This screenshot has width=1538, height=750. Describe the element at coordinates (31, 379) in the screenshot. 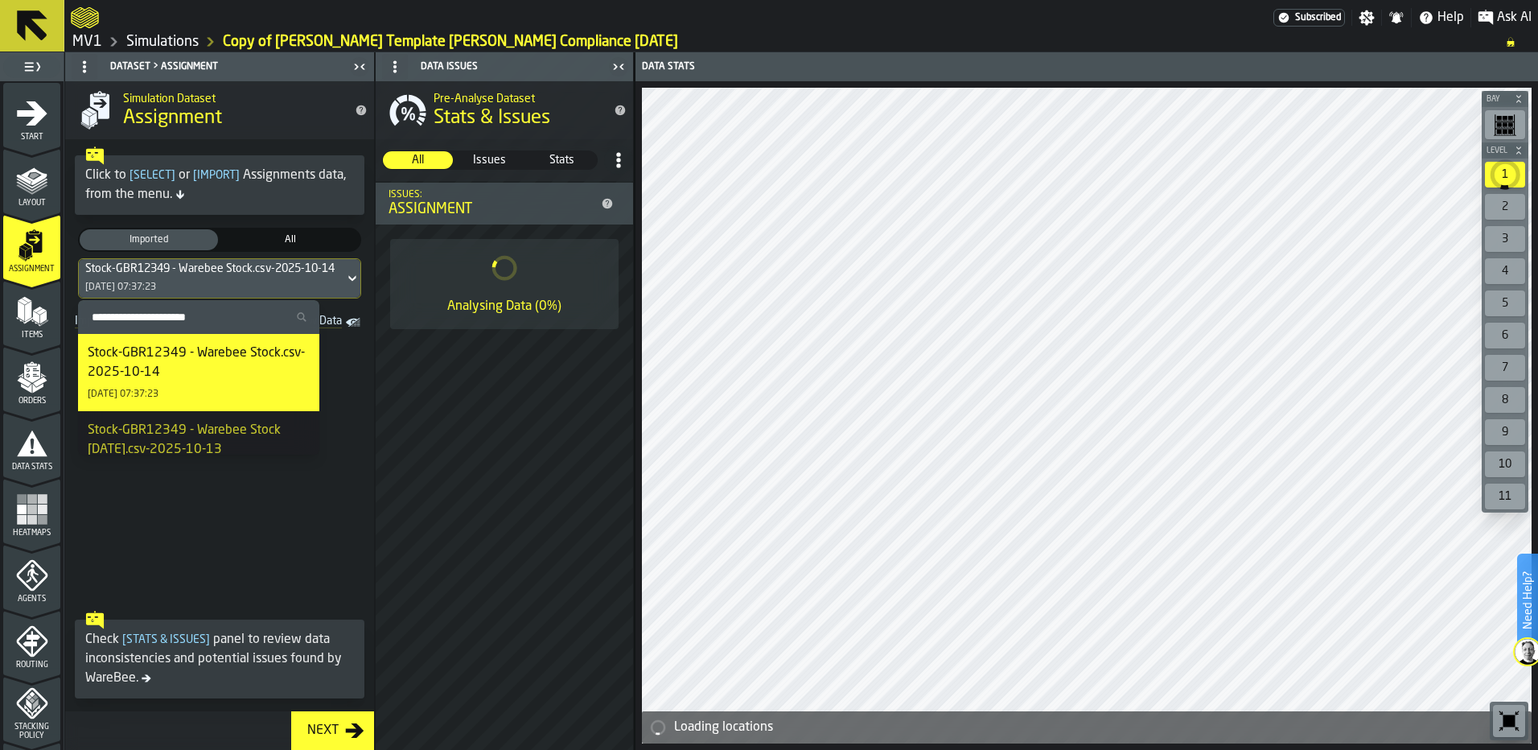

I see `li: menu Orders` at that location.